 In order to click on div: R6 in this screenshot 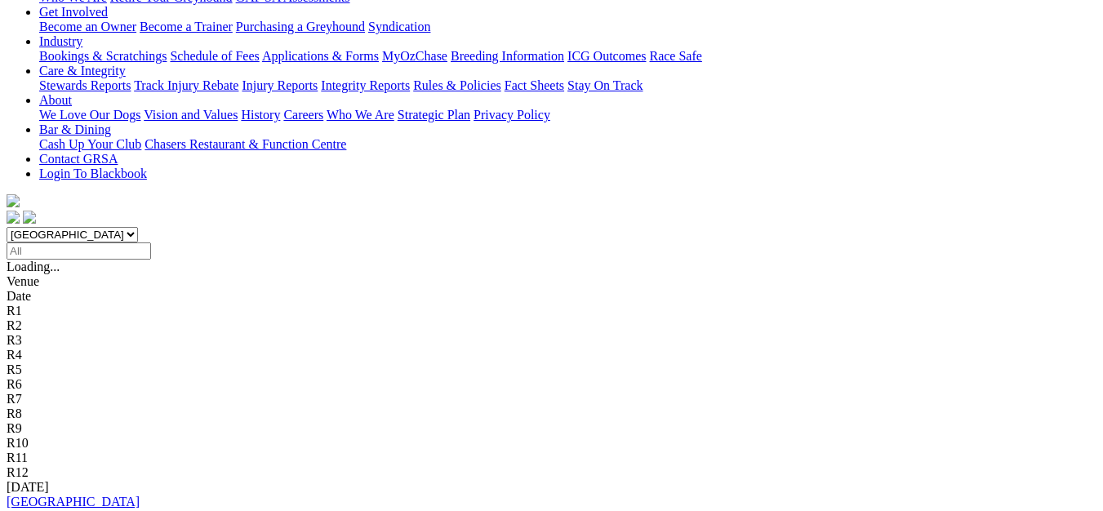, I will do `click(551, 385)`.